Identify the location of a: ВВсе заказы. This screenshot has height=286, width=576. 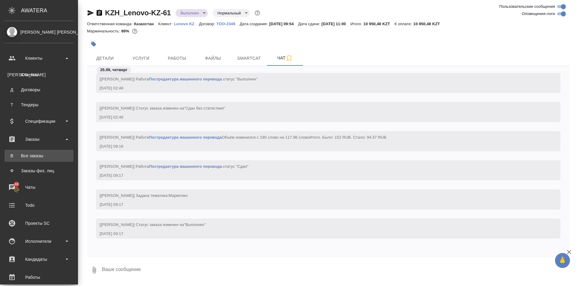
(39, 156).